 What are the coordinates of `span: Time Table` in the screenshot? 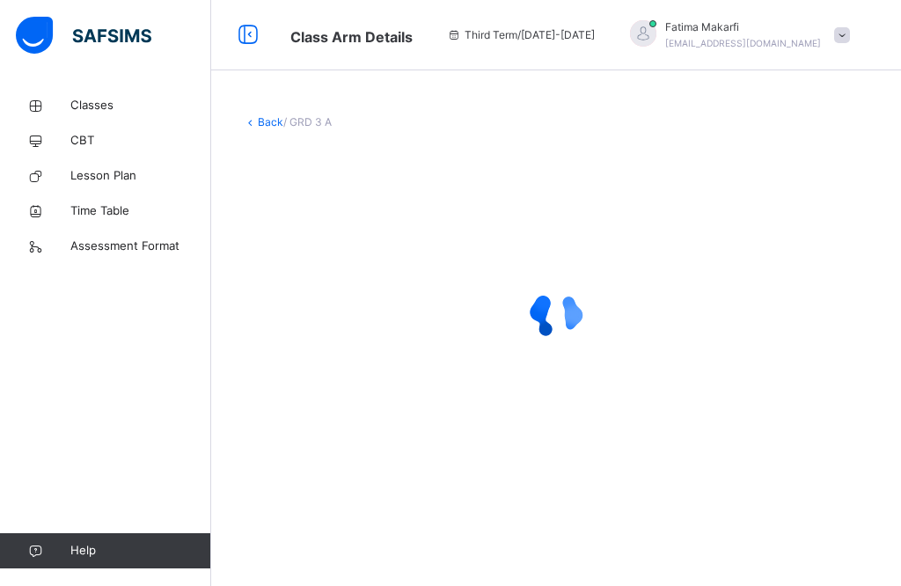 It's located at (141, 211).